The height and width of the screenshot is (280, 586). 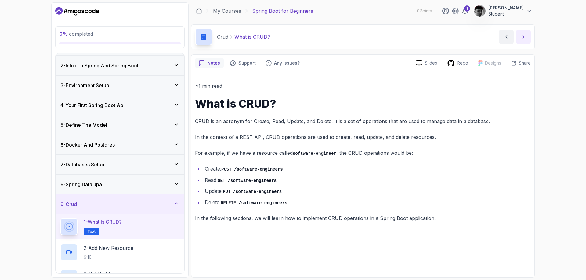 I want to click on p: In the context of a REST API, CRUD operations are used to create, read, update, and delete resour..., so click(x=363, y=137).